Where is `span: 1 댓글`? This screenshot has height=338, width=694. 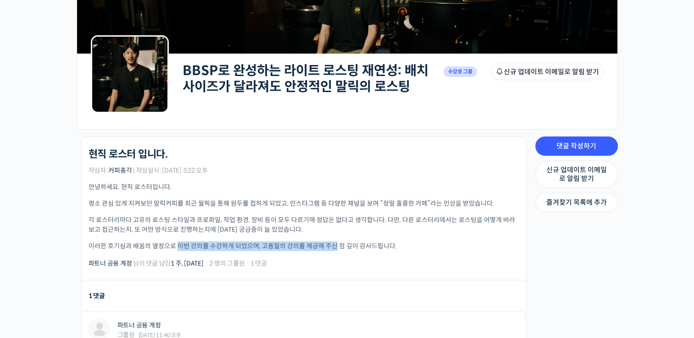 span: 1 댓글 is located at coordinates (259, 264).